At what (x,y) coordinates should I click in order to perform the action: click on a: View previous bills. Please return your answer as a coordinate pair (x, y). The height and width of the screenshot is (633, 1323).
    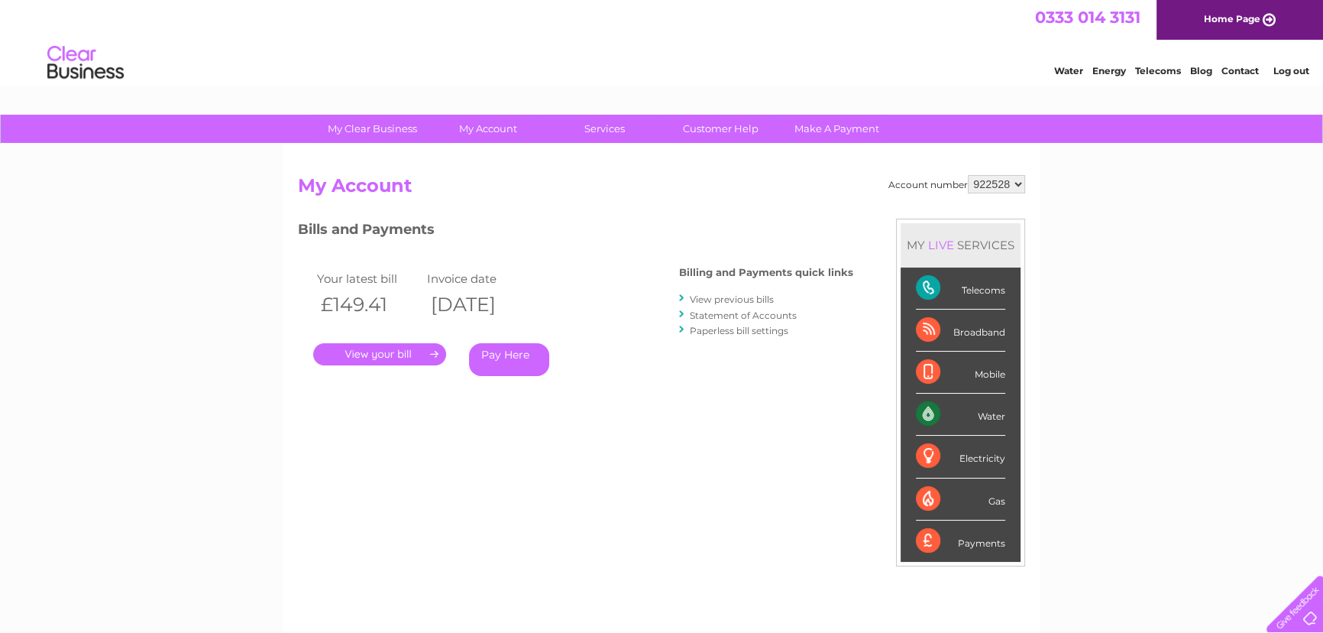
    Looking at the image, I should click on (732, 299).